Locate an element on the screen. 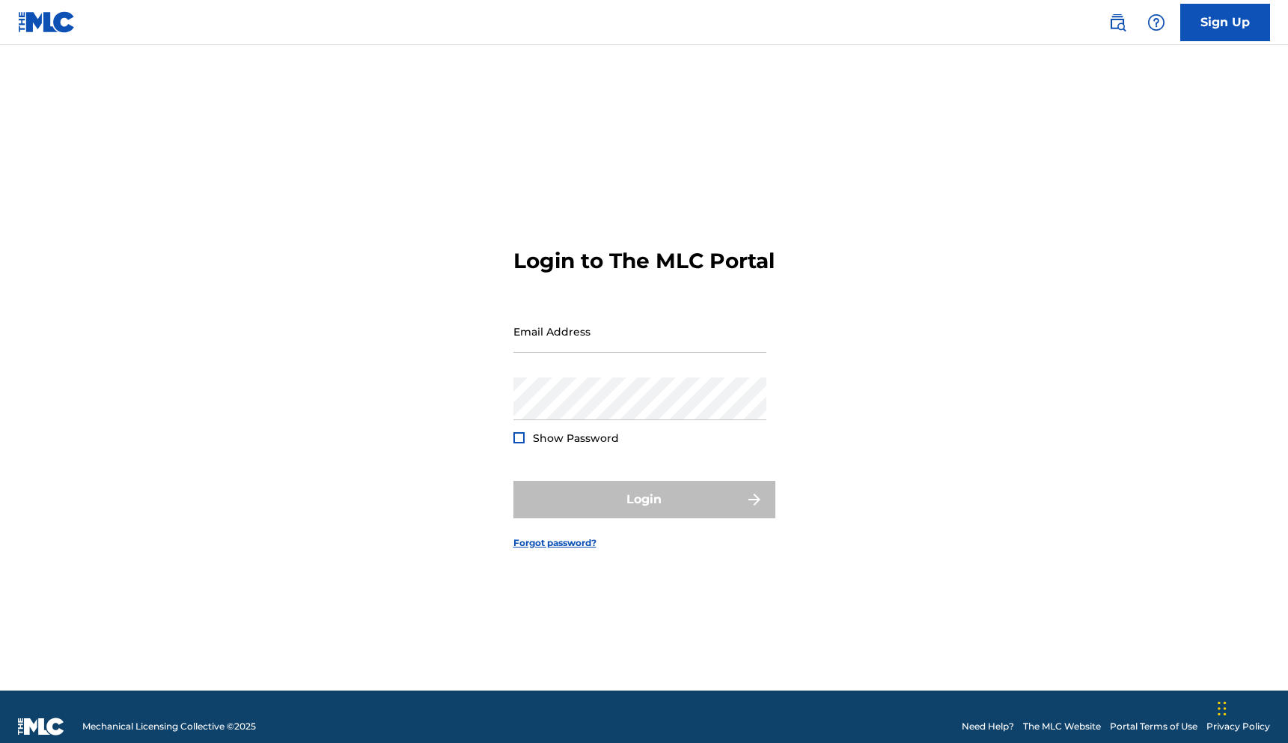 The height and width of the screenshot is (743, 1288). a: Public Search is located at coordinates (1118, 22).